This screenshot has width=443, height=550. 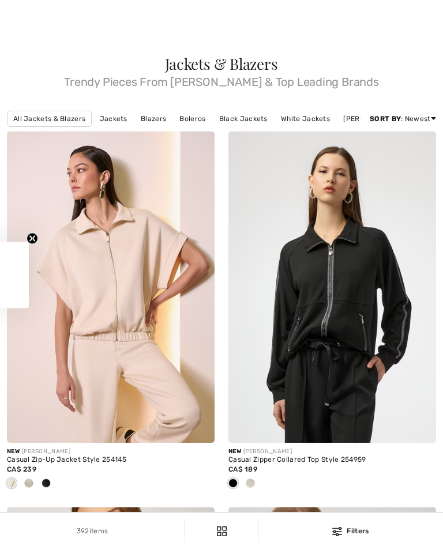 I want to click on a: All Jackets & Blazers, so click(x=49, y=119).